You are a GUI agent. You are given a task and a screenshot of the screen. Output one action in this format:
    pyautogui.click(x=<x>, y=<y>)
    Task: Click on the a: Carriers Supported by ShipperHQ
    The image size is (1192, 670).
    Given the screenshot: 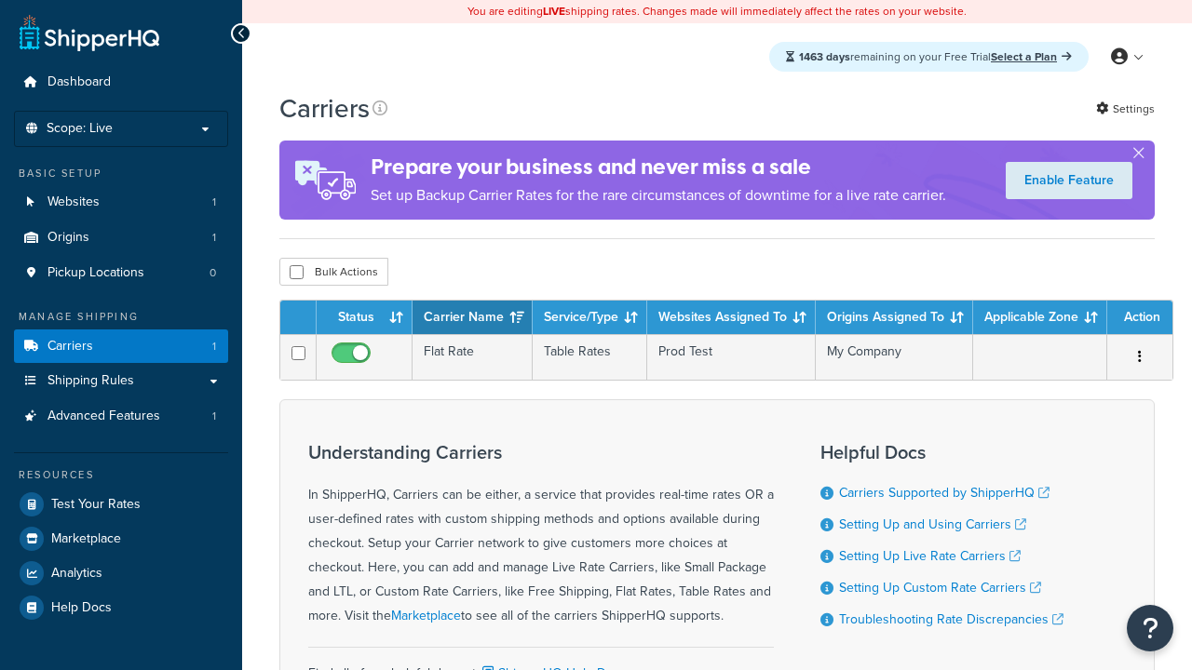 What is the action you would take?
    pyautogui.click(x=944, y=492)
    